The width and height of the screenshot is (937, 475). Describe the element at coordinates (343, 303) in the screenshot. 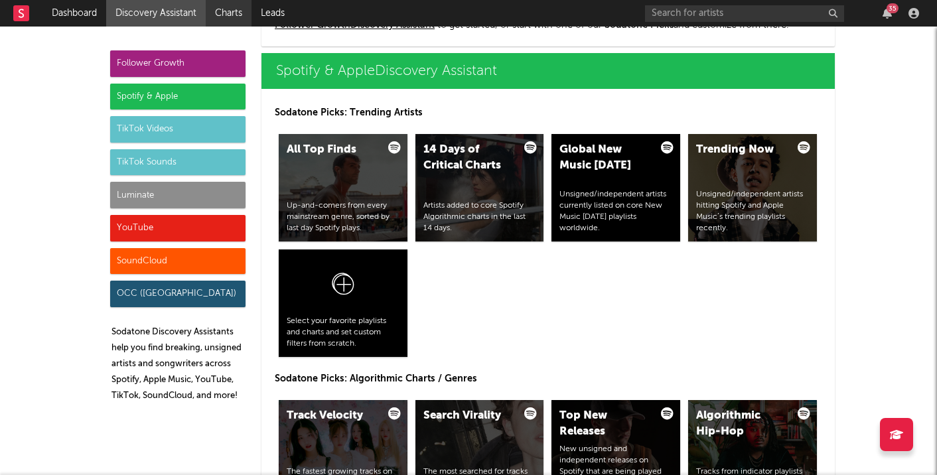

I see `a: Select your favorite playlists and charts and set custom filters from scratch.` at that location.